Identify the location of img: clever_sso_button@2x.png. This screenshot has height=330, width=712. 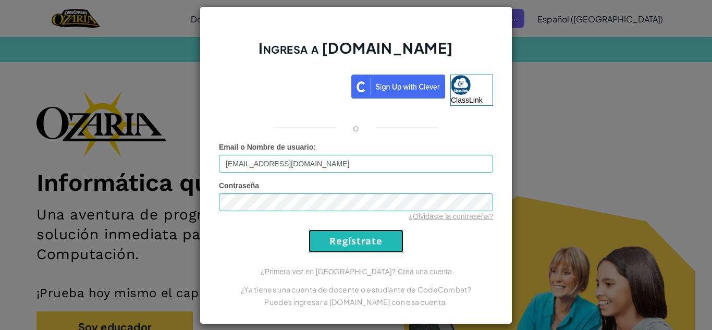
(398, 87).